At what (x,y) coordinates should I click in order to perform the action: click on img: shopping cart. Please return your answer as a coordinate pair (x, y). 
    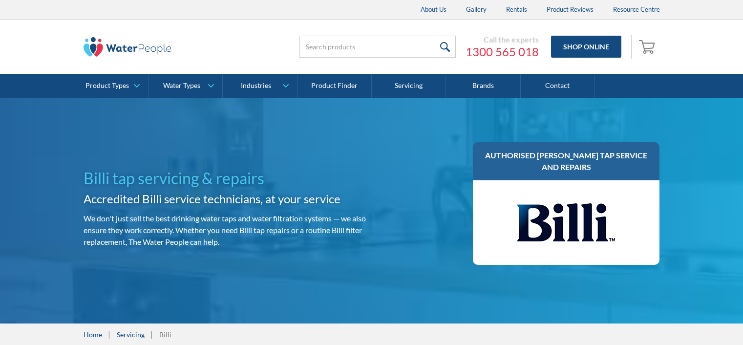
    Looking at the image, I should click on (648, 46).